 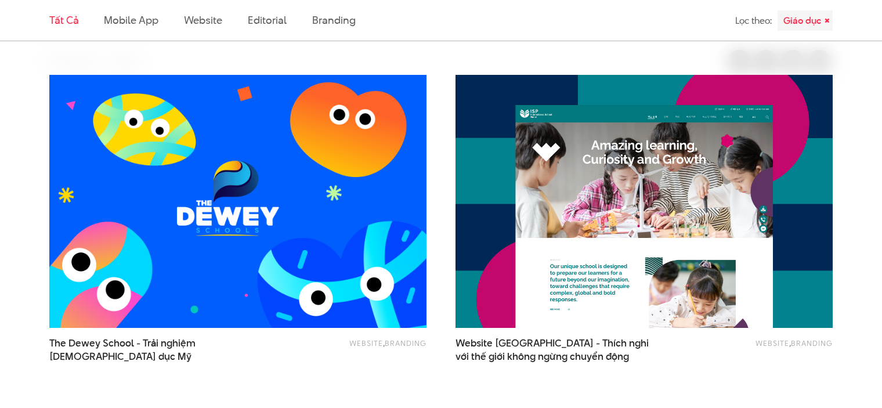 What do you see at coordinates (84, 343) in the screenshot?
I see `span: Dewey` at bounding box center [84, 343].